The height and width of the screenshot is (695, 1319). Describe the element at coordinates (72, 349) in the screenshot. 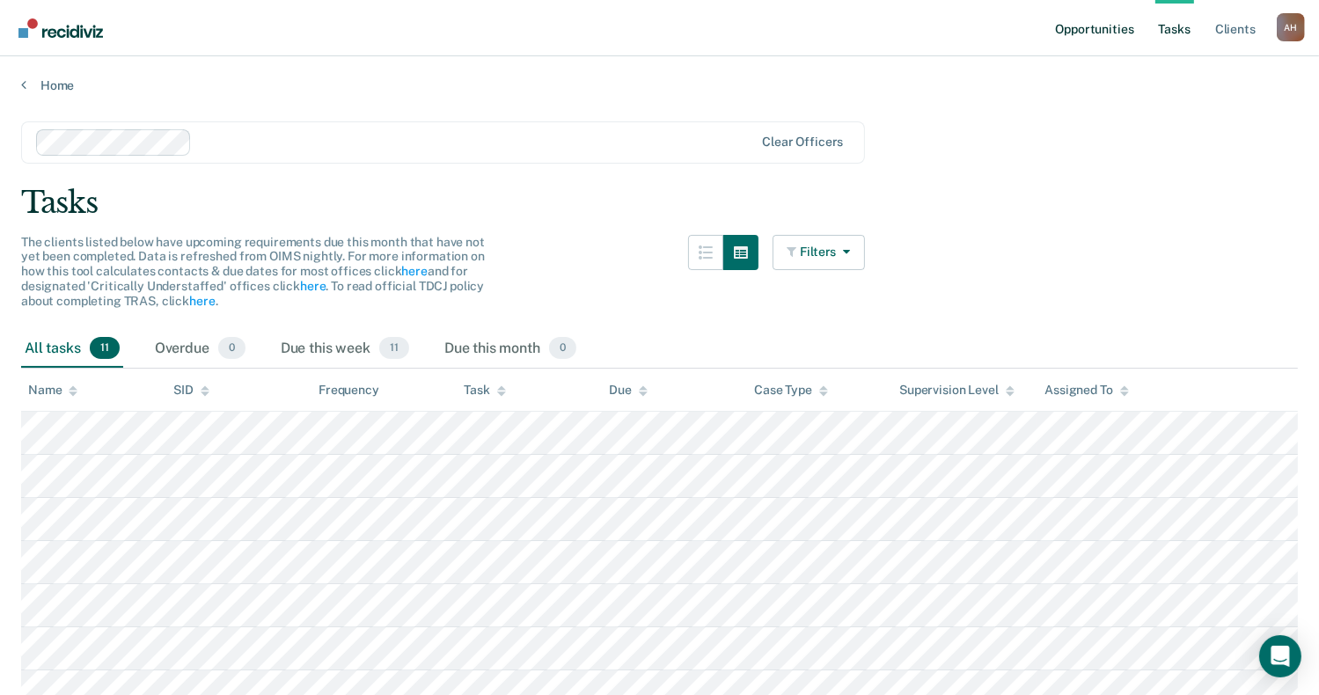

I see `div: All tasks11` at that location.